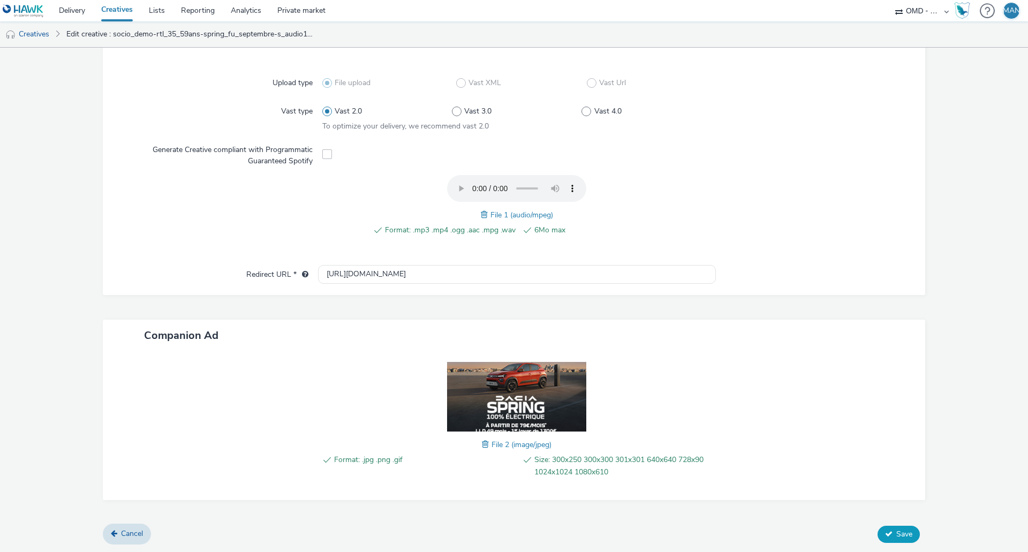 The height and width of the screenshot is (552, 1028). What do you see at coordinates (450, 230) in the screenshot?
I see `span: Format: .mp3 .mp4 .ogg .aac .mpg .wav` at bounding box center [450, 230].